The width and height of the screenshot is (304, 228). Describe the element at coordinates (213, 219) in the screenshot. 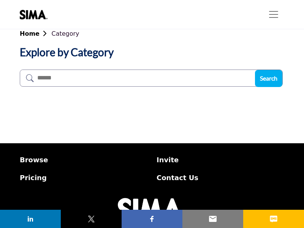

I see `img: email sharing button` at that location.